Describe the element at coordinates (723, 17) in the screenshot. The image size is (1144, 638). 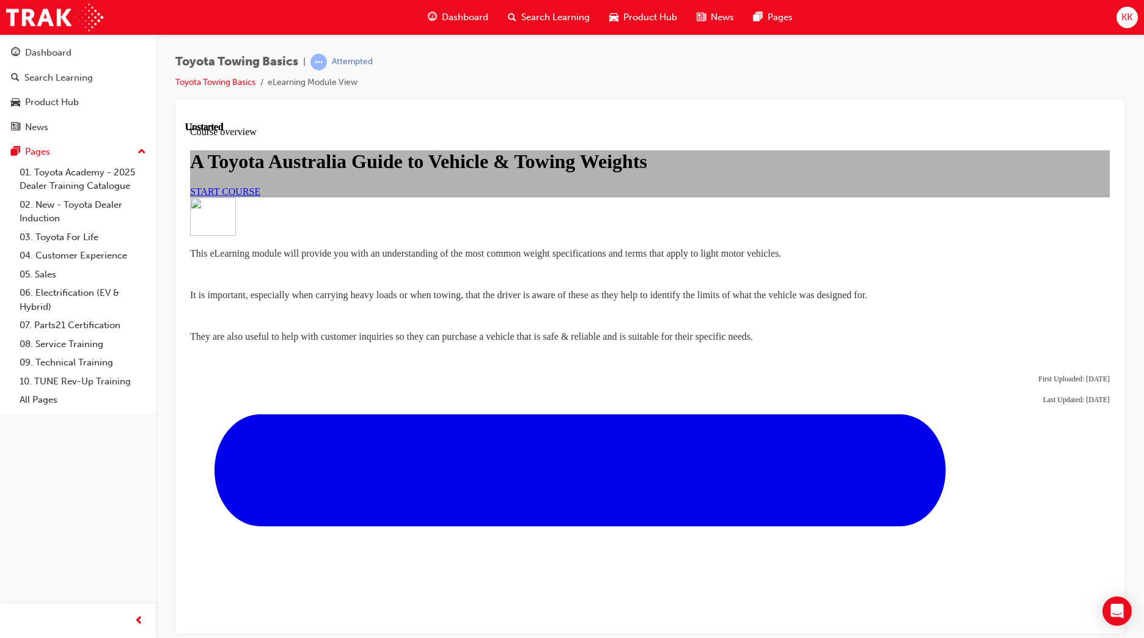
I see `span: News` at that location.